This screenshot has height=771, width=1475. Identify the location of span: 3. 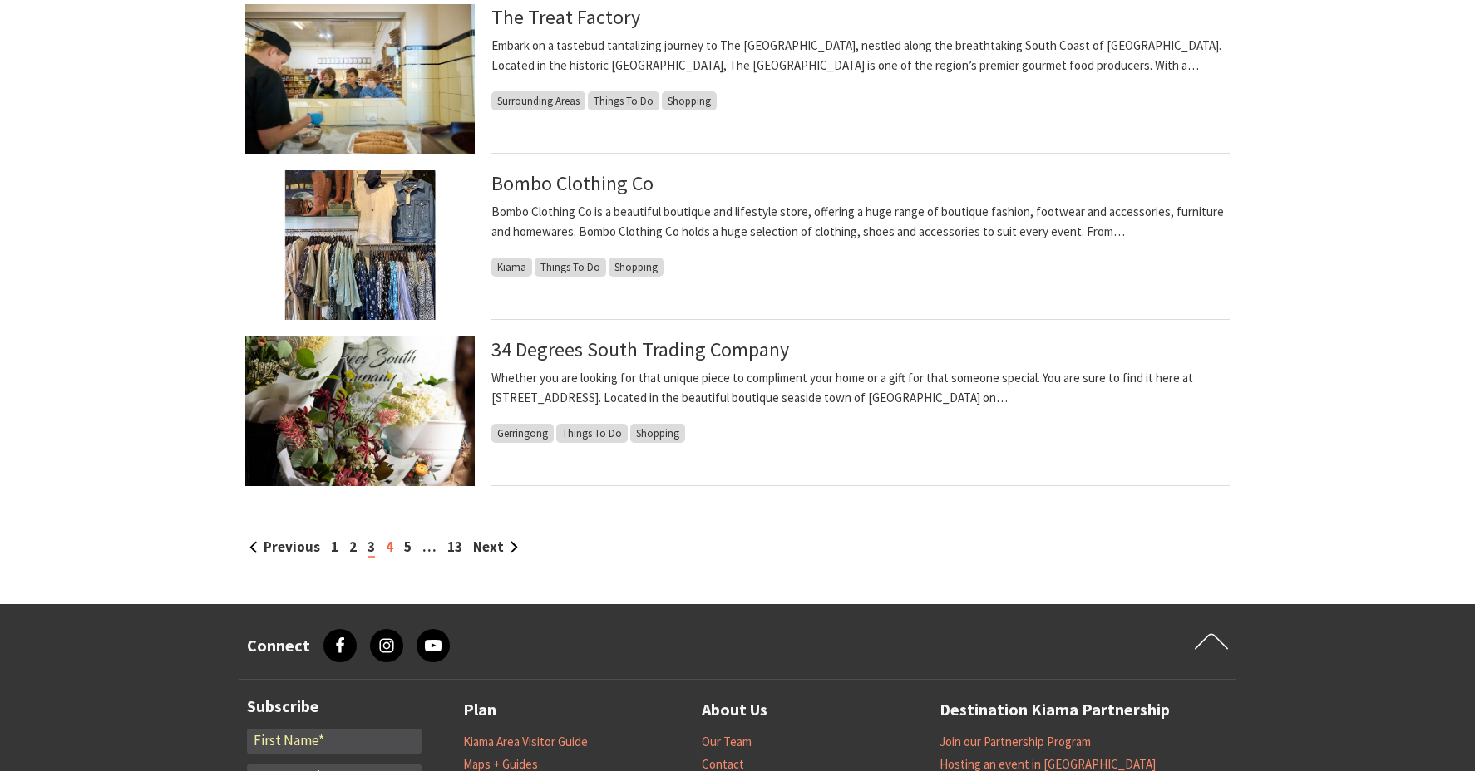
(371, 548).